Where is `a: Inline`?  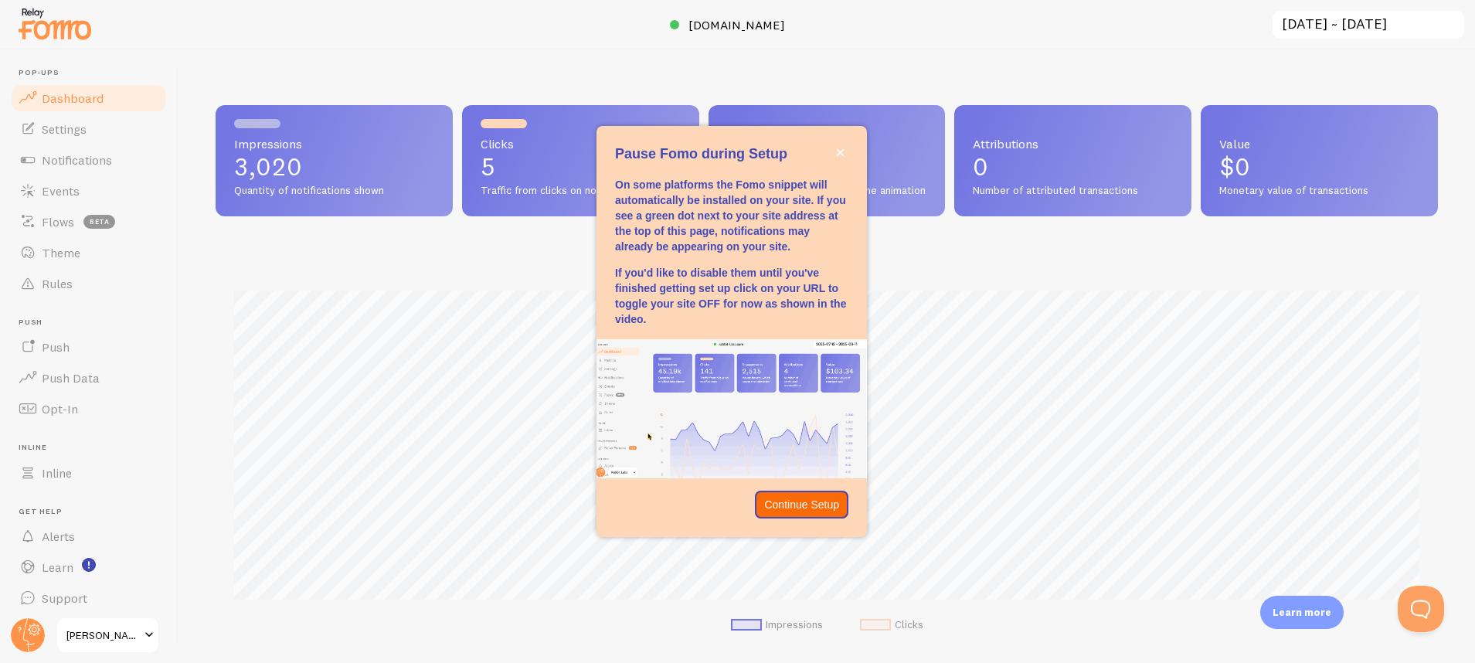 a: Inline is located at coordinates (89, 473).